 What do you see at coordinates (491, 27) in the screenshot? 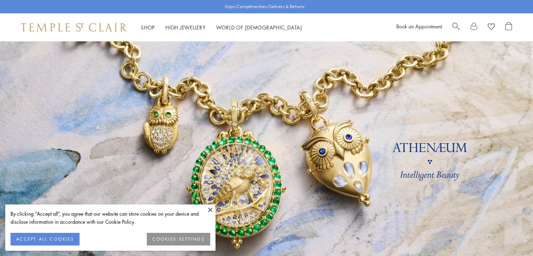
I see `a: View Wishlist` at bounding box center [491, 27].